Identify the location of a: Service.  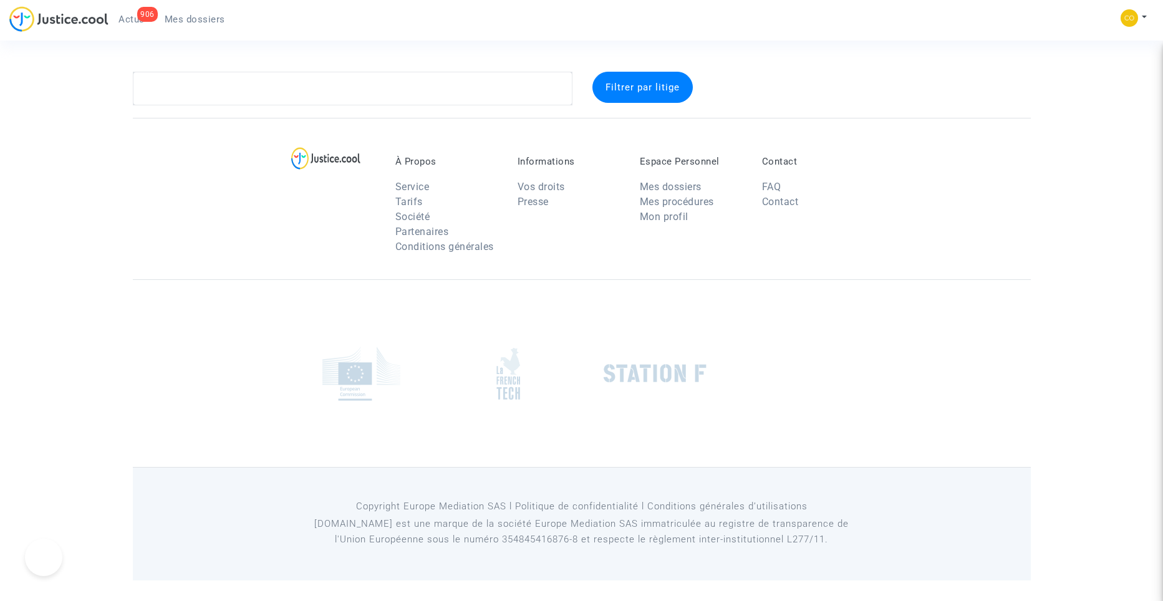
(412, 187).